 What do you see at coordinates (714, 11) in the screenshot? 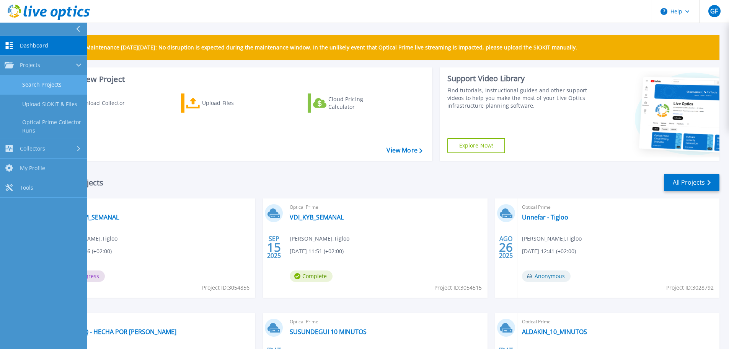
I see `span: GF` at bounding box center [714, 11].